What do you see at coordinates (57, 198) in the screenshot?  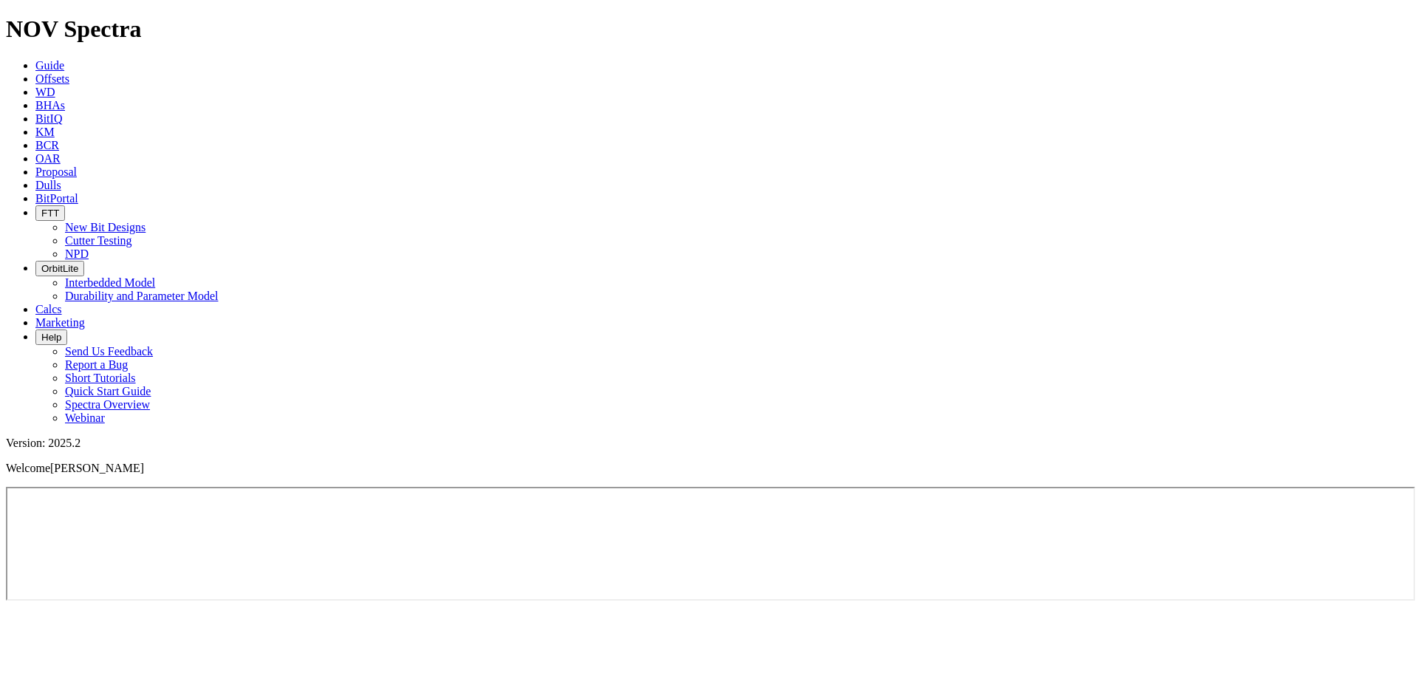 I see `span: BitPortal` at bounding box center [57, 198].